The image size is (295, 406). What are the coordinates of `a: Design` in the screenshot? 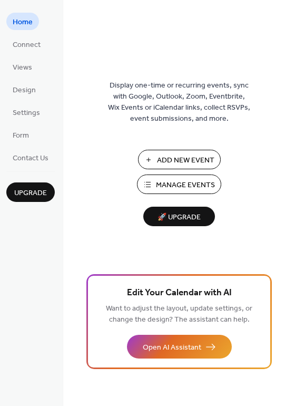 It's located at (24, 89).